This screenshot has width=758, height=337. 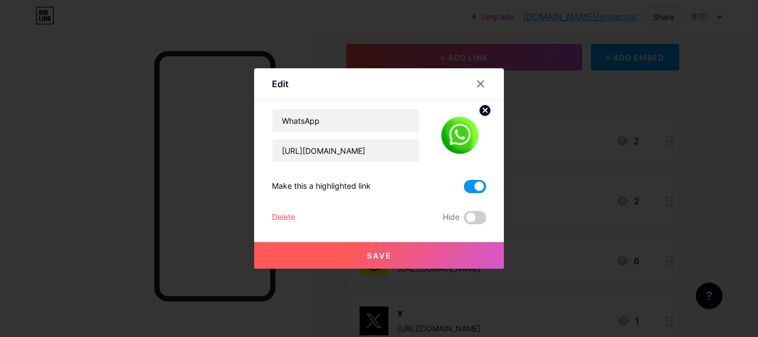 What do you see at coordinates (321, 186) in the screenshot?
I see `div: Make this a highlighted link` at bounding box center [321, 186].